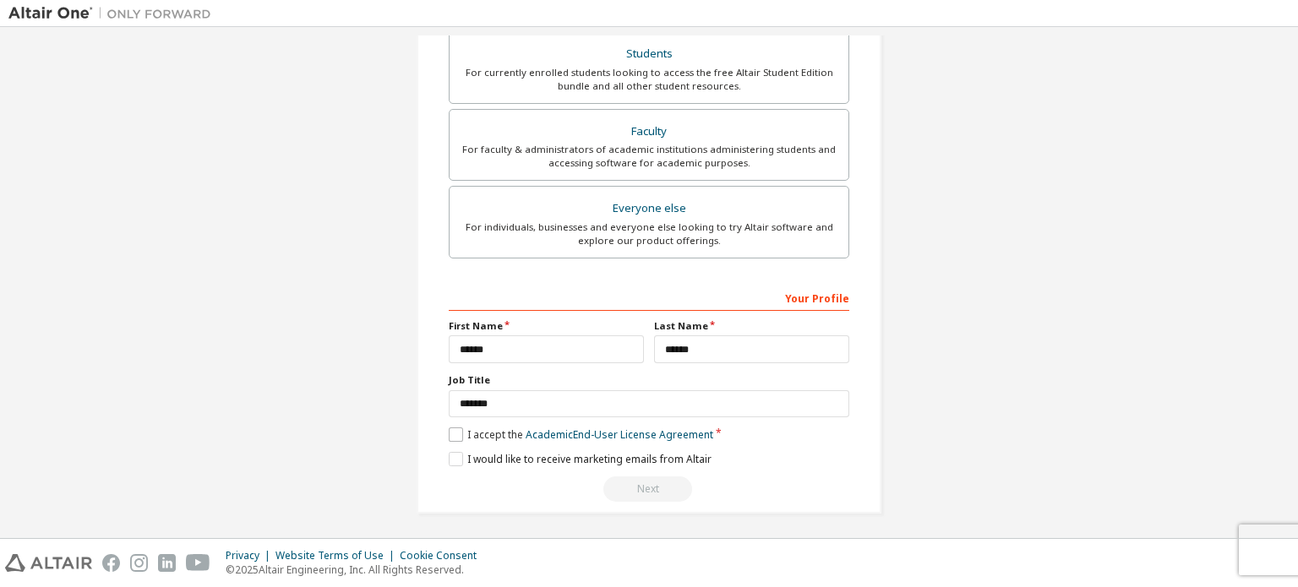 The height and width of the screenshot is (587, 1298). I want to click on img: youtube.svg, so click(198, 563).